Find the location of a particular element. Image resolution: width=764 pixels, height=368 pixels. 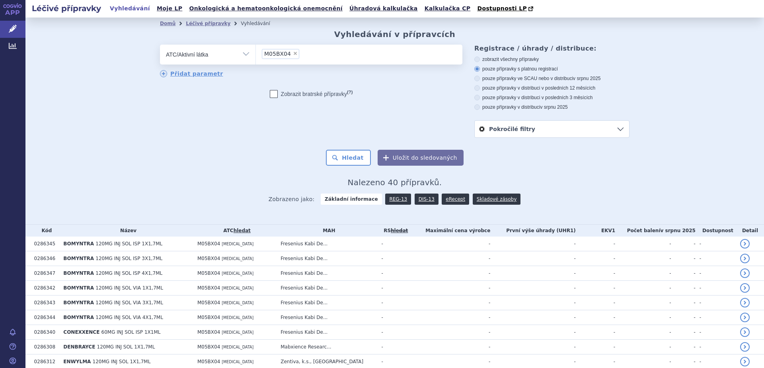

th: Dostupnost is located at coordinates (716, 230).